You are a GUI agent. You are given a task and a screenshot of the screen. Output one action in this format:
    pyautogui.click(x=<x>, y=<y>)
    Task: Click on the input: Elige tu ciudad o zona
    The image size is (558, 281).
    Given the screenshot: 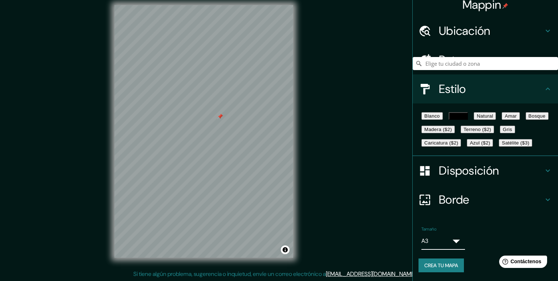 What is the action you would take?
    pyautogui.click(x=486, y=64)
    